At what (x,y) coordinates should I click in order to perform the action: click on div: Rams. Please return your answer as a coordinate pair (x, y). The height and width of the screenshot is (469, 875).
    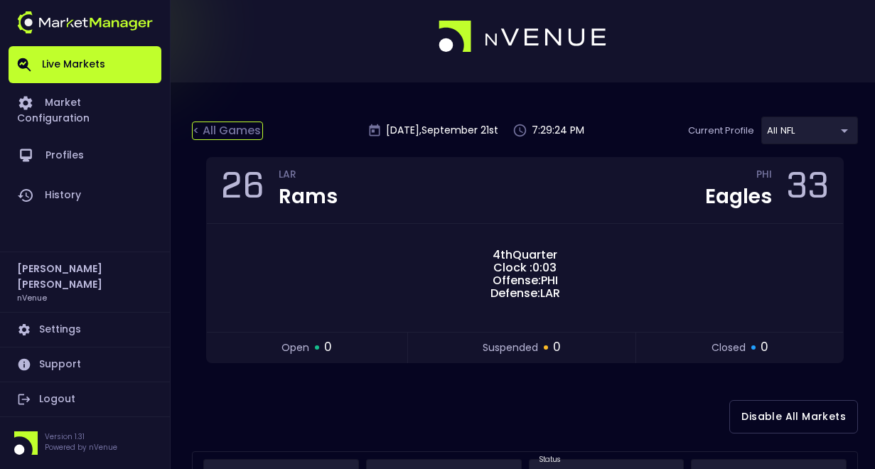
    Looking at the image, I should click on (308, 197).